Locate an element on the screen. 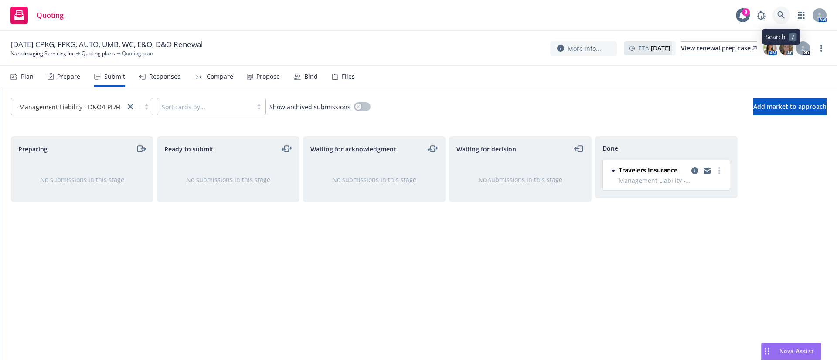 The image size is (837, 360). a: Switch app is located at coordinates (801, 15).